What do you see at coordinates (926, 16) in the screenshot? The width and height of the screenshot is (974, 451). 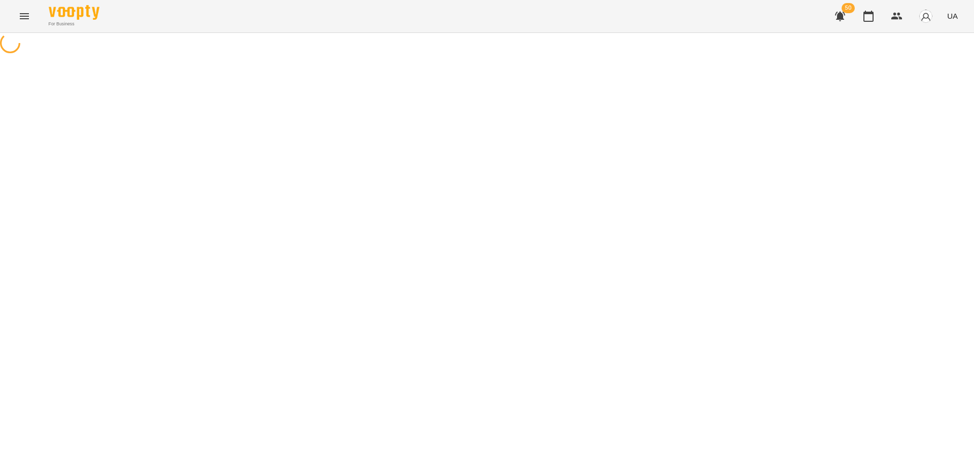 I see `img: avatar_s.png` at bounding box center [926, 16].